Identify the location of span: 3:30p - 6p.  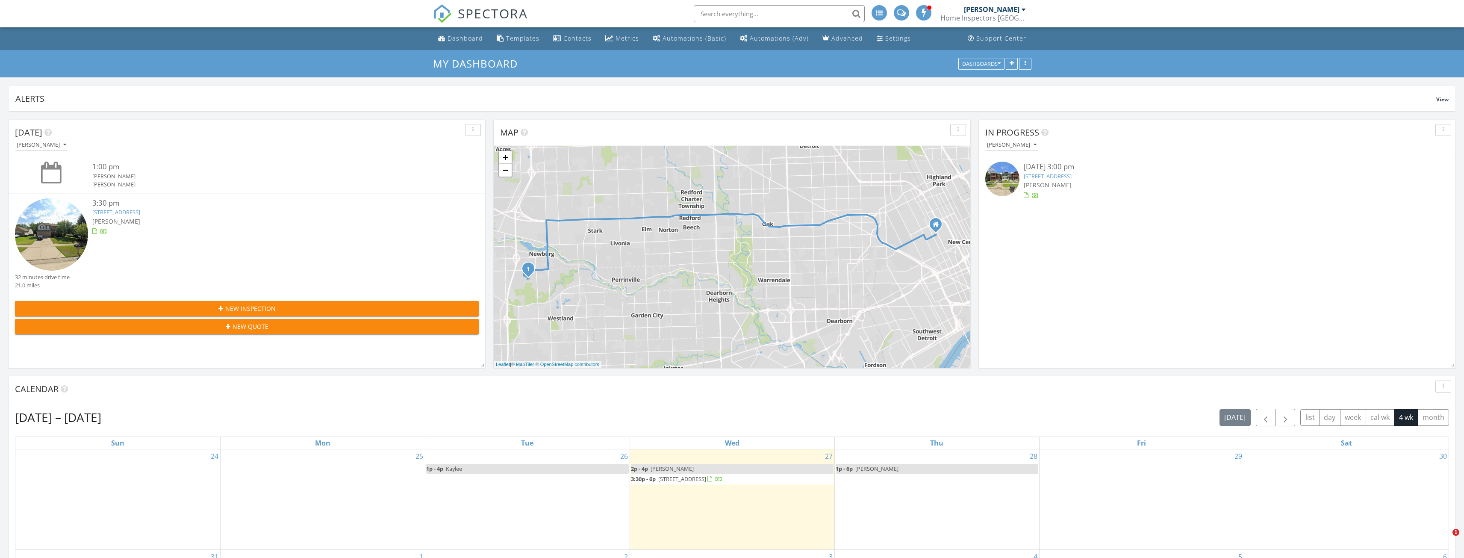
(643, 479).